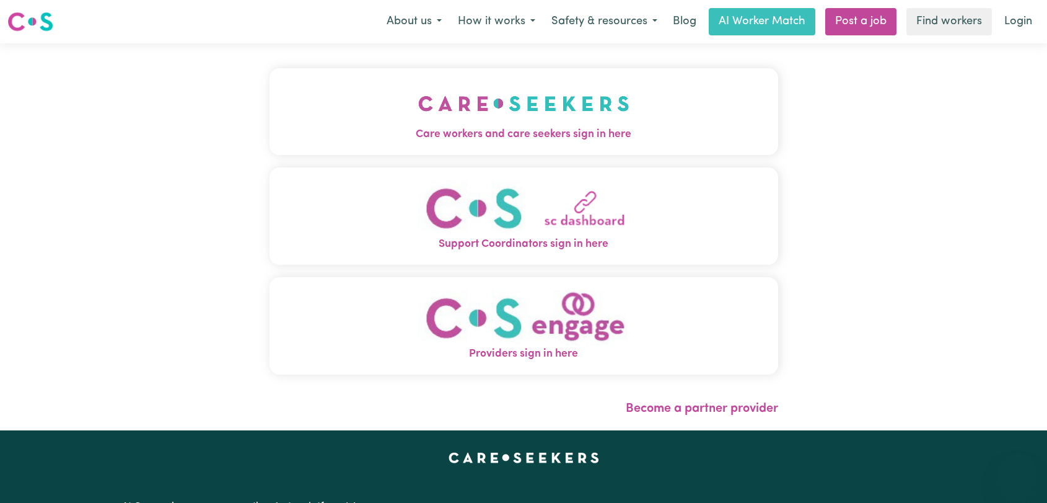 The height and width of the screenshot is (503, 1047). I want to click on button: Support Coordinators sign in here, so click(524, 216).